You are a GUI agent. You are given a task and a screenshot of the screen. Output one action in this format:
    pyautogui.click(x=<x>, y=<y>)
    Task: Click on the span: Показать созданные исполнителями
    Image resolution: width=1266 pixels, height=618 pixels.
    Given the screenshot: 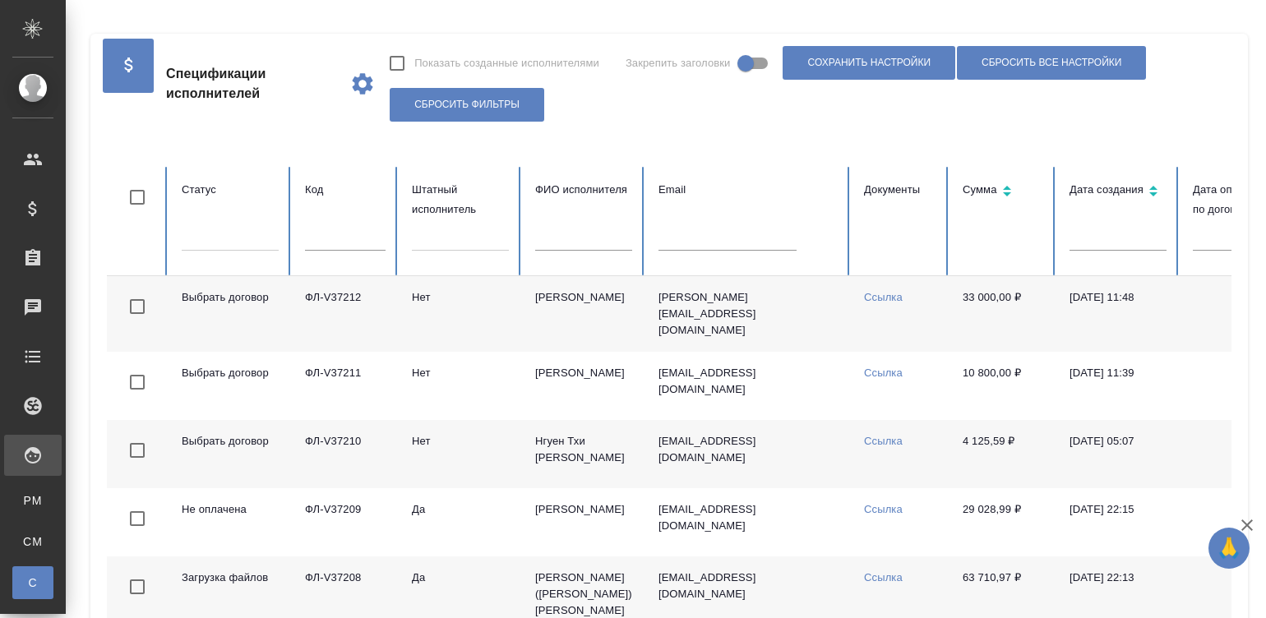 What is the action you would take?
    pyautogui.click(x=506, y=63)
    